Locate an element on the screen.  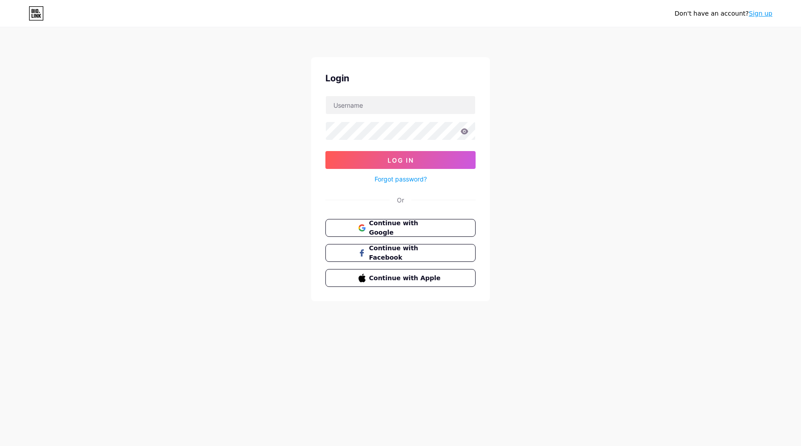
span: Continue with Google is located at coordinates (406, 228).